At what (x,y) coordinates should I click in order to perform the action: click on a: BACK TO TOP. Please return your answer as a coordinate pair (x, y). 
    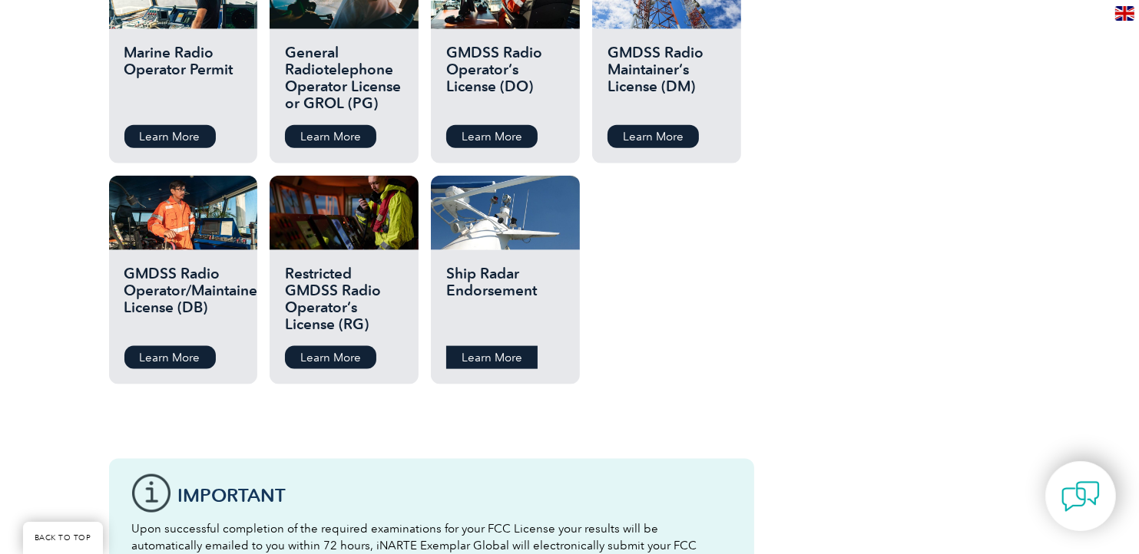
    Looking at the image, I should click on (63, 538).